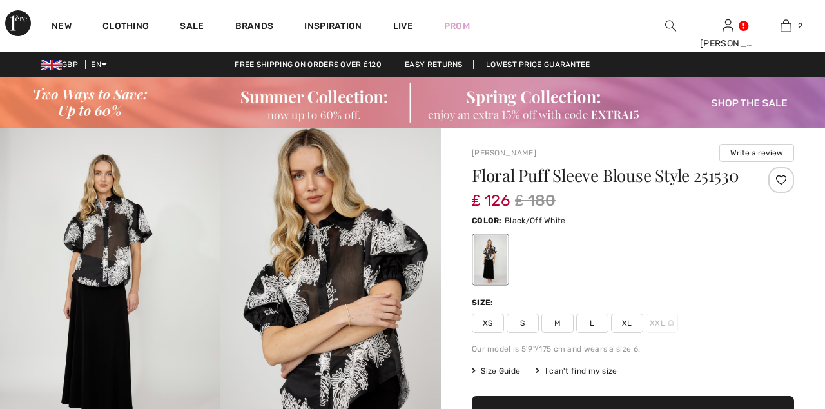 The height and width of the screenshot is (409, 825). I want to click on a: Sale, so click(191, 27).